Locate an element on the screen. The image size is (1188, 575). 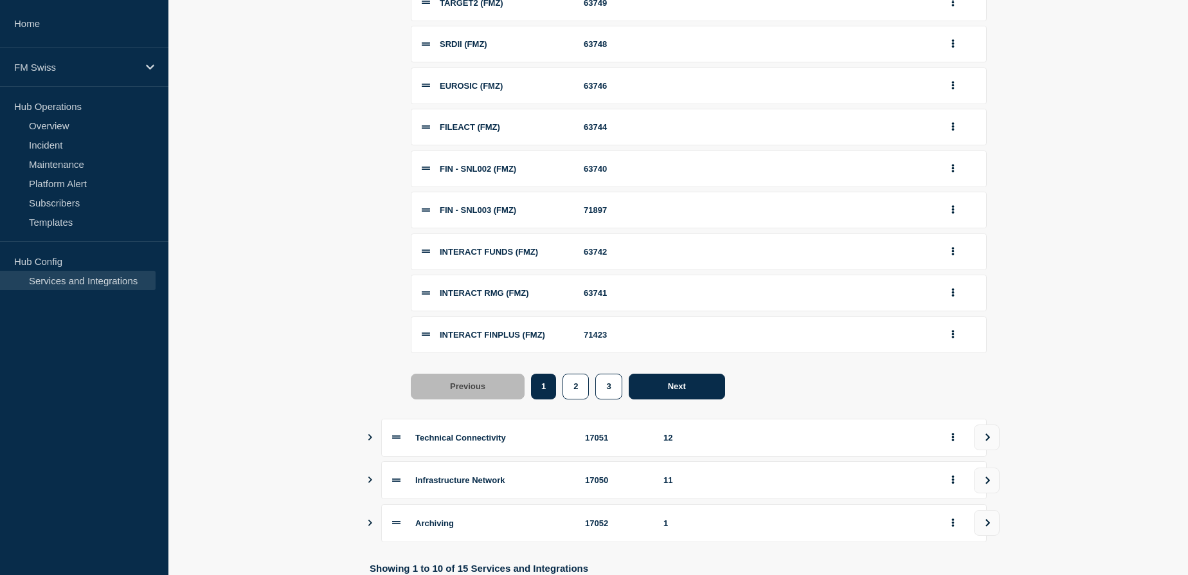
div: 1 is located at coordinates (797, 523).